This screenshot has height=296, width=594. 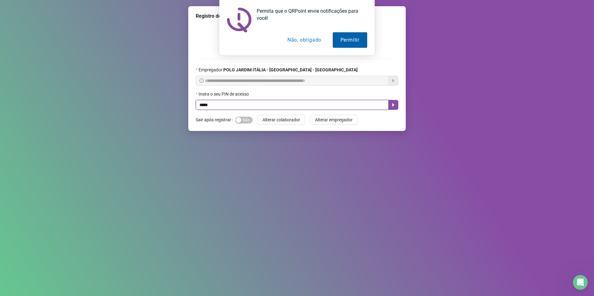 I want to click on label: Insira o seu PIN de acesso, so click(x=224, y=94).